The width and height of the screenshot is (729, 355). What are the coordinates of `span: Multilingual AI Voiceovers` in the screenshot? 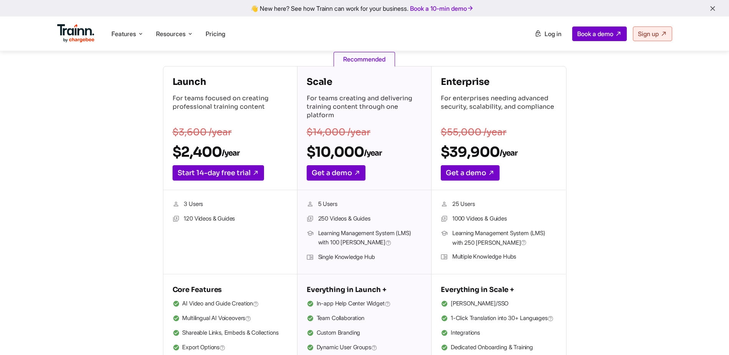 It's located at (217, 319).